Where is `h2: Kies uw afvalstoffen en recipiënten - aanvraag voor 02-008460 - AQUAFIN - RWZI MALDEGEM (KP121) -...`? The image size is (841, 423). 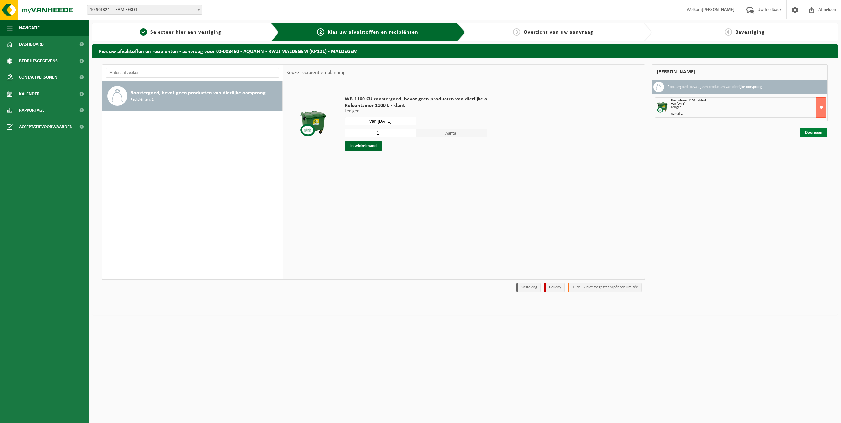 h2: Kies uw afvalstoffen en recipiënten - aanvraag voor 02-008460 - AQUAFIN - RWZI MALDEGEM (KP121) -... is located at coordinates (465, 51).